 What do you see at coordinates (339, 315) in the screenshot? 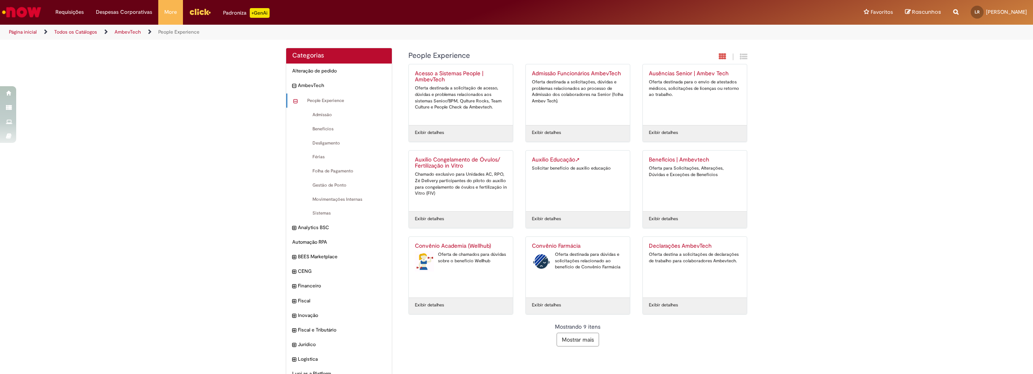
I see `div: expandir categoria Inovação Inovação` at bounding box center [339, 315].